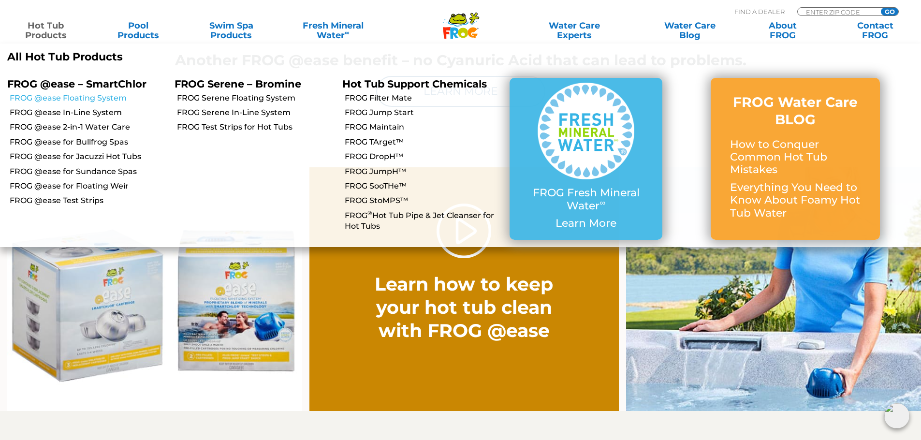 This screenshot has width=921, height=440. I want to click on a: FROG Water Care BLOG How to Conquer Common Hot Tub Mistakes Everything You Need to Know About Foa..., so click(795, 159).